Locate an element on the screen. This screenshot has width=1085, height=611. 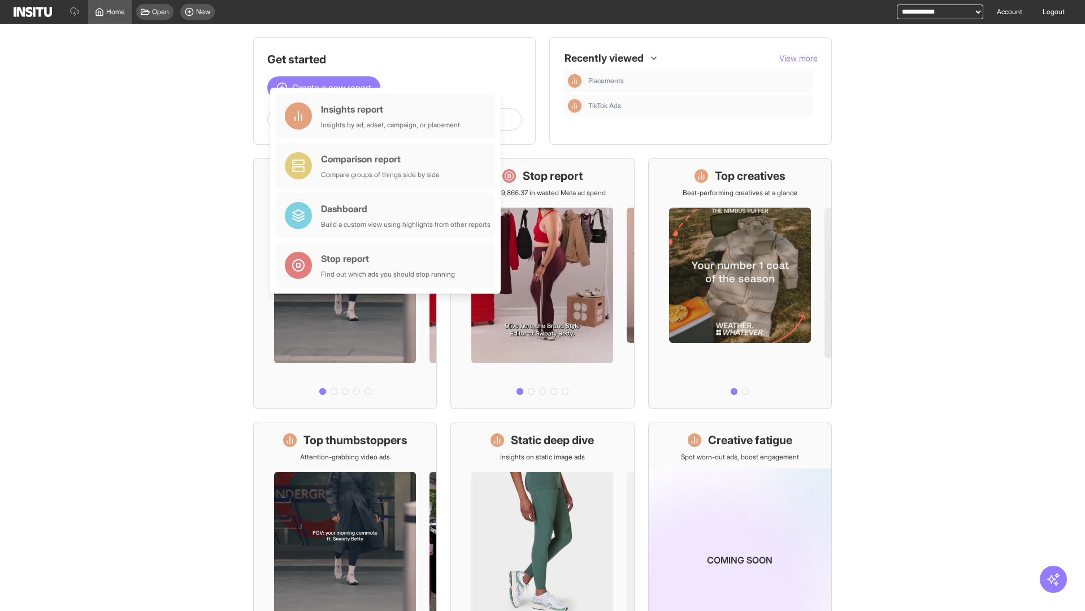
a: What's live nowSee all active ads instantly is located at coordinates (345, 283).